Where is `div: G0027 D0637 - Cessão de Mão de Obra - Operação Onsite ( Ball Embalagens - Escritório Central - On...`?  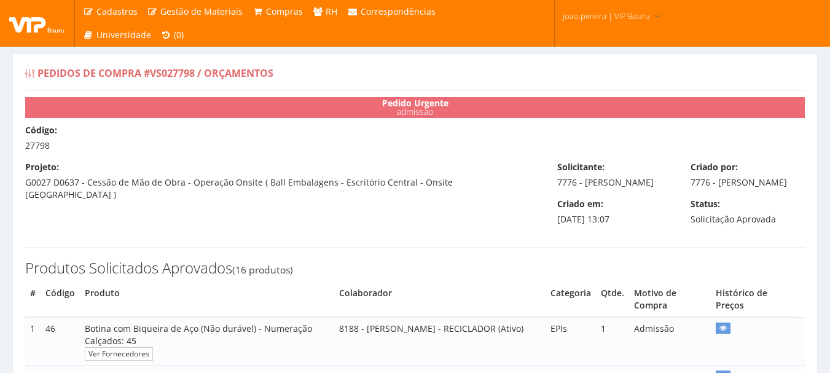
div: G0027 D0637 - Cessão de Mão de Obra - Operação Onsite ( Ball Embalagens - Escritório Central - On... is located at coordinates (282, 181).